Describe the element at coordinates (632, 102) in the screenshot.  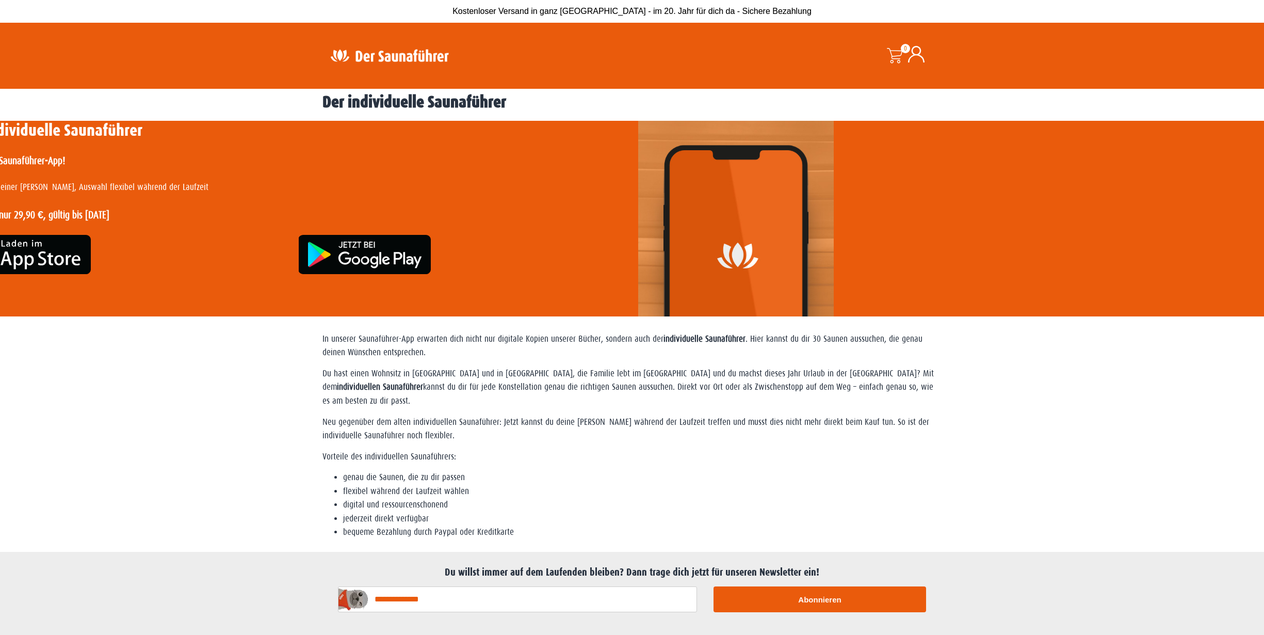
I see `h1: Der individuelle Saunaführer` at that location.